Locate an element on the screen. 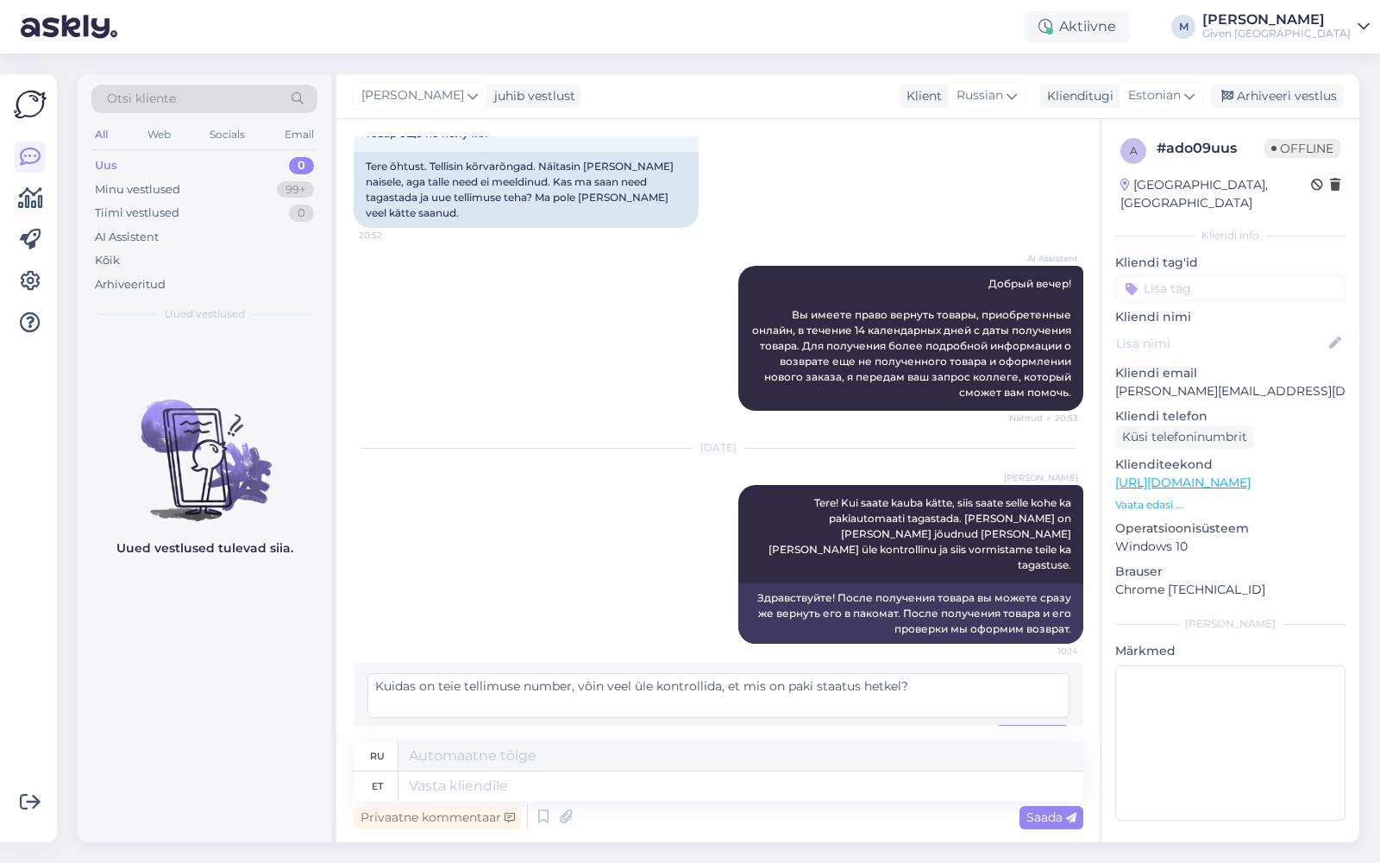 This screenshot has width=1380, height=863. p: Windows 10 is located at coordinates (1230, 546).